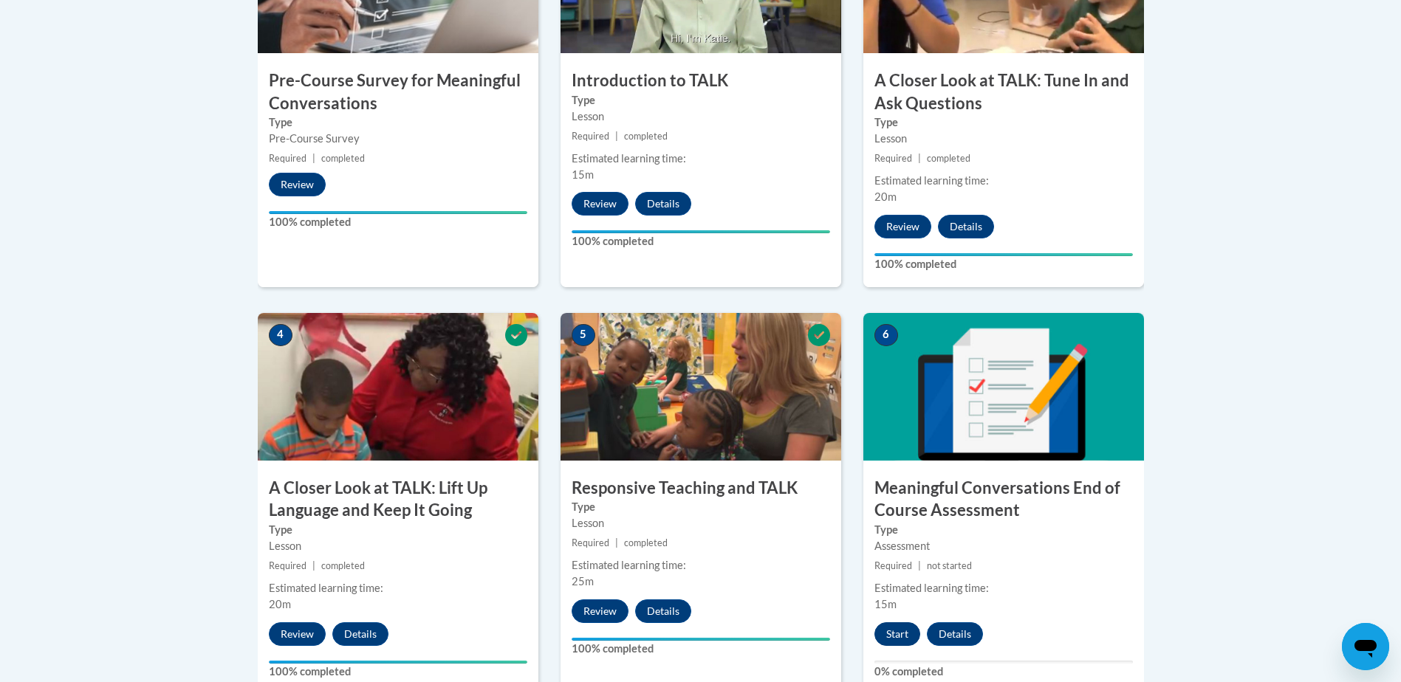 This screenshot has width=1401, height=682. I want to click on button: Start, so click(897, 634).